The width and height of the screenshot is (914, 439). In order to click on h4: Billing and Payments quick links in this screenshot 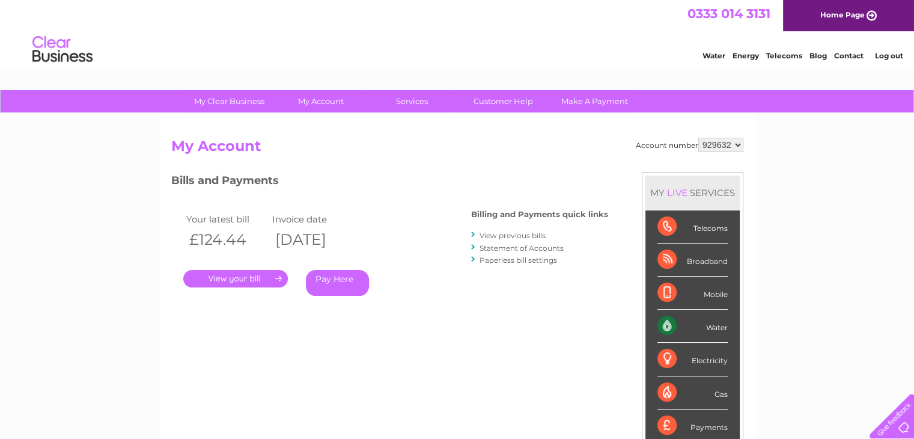, I will do `click(540, 214)`.